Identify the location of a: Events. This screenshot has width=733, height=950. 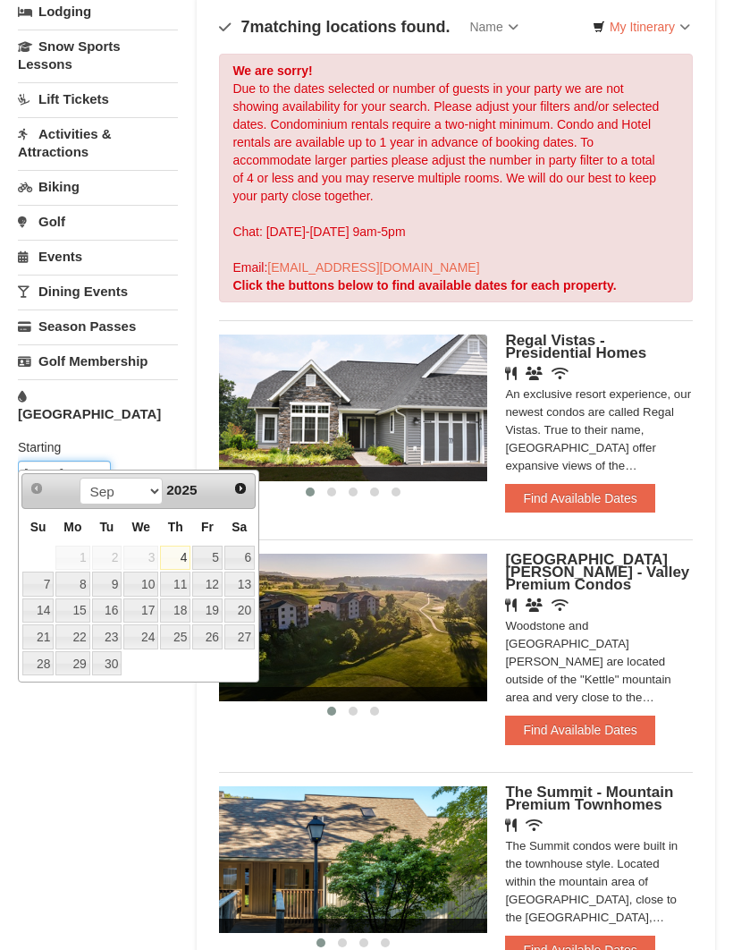
(97, 256).